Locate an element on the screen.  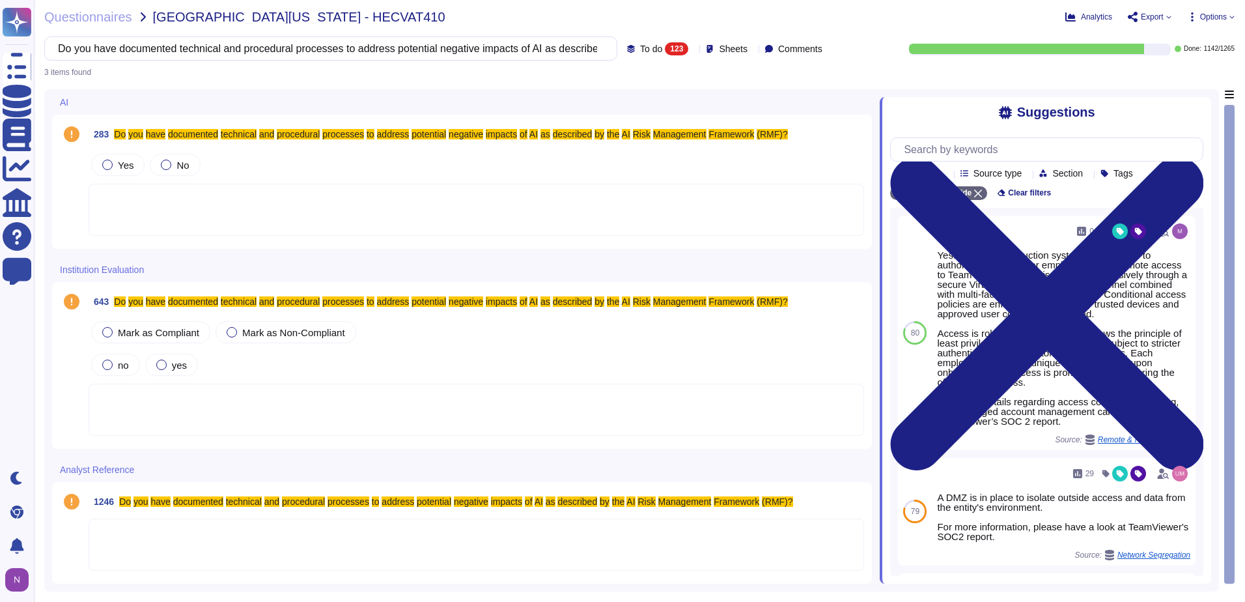
span: To do is located at coordinates (651, 49).